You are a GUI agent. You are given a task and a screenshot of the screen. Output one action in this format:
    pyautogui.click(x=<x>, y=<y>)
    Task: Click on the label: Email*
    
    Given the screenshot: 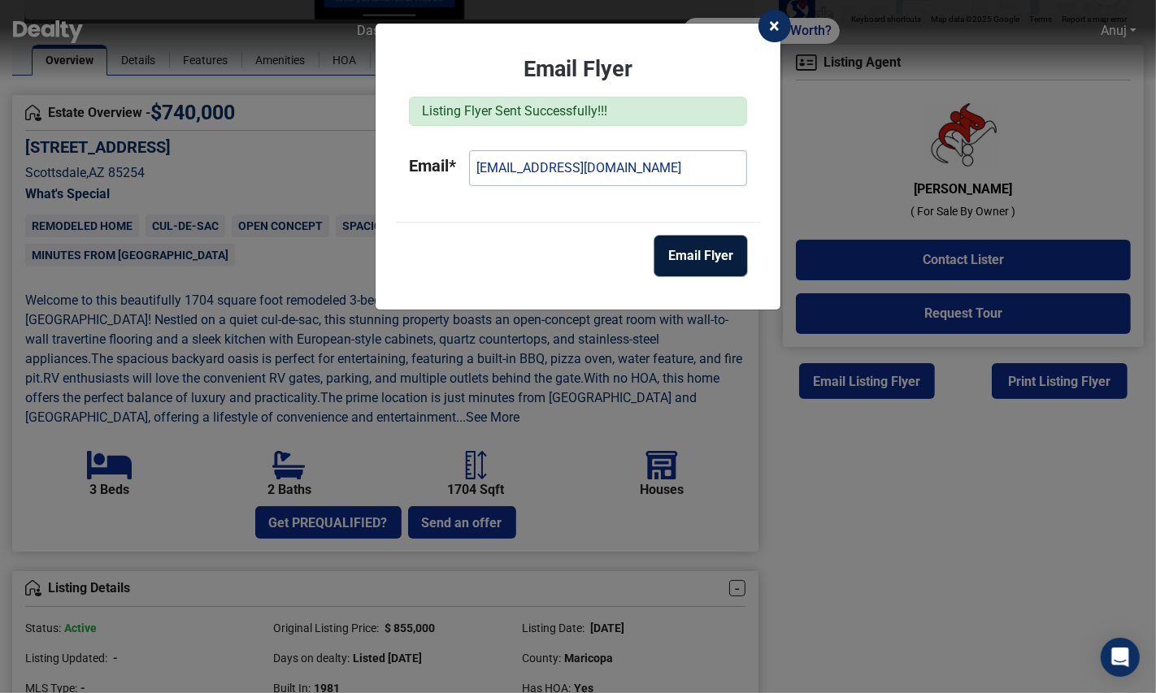 What is the action you would take?
    pyautogui.click(x=427, y=166)
    